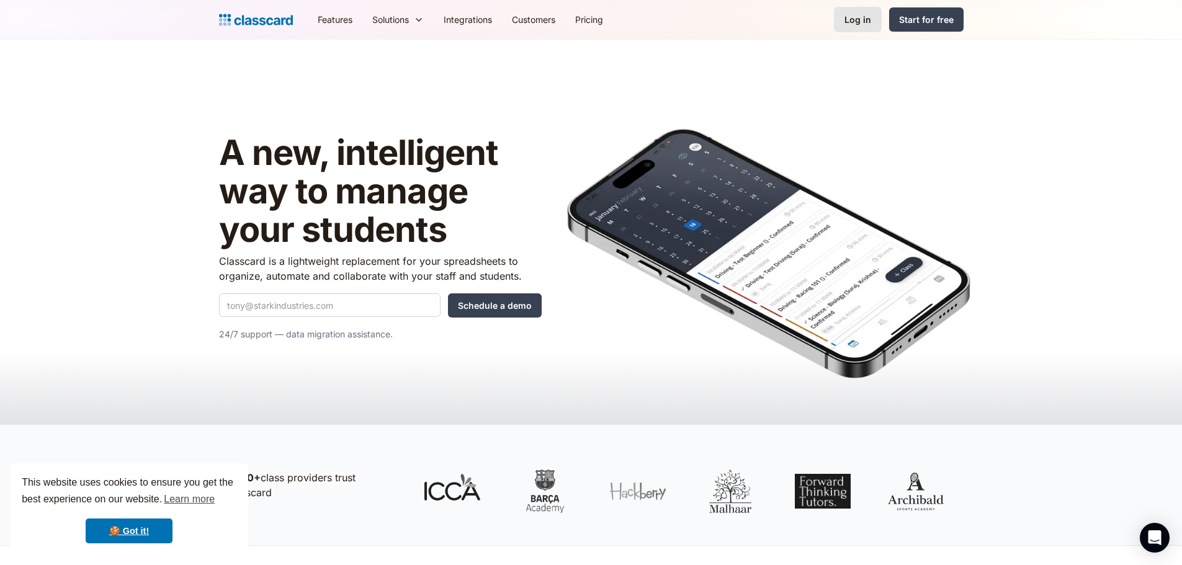 Image resolution: width=1182 pixels, height=565 pixels. I want to click on div: Open Intercom Messenger, so click(1155, 538).